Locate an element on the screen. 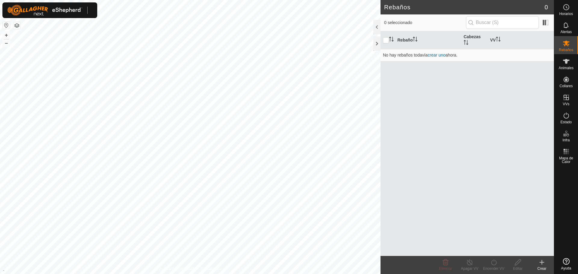 This screenshot has width=578, height=274. span: 0 is located at coordinates (546, 7).